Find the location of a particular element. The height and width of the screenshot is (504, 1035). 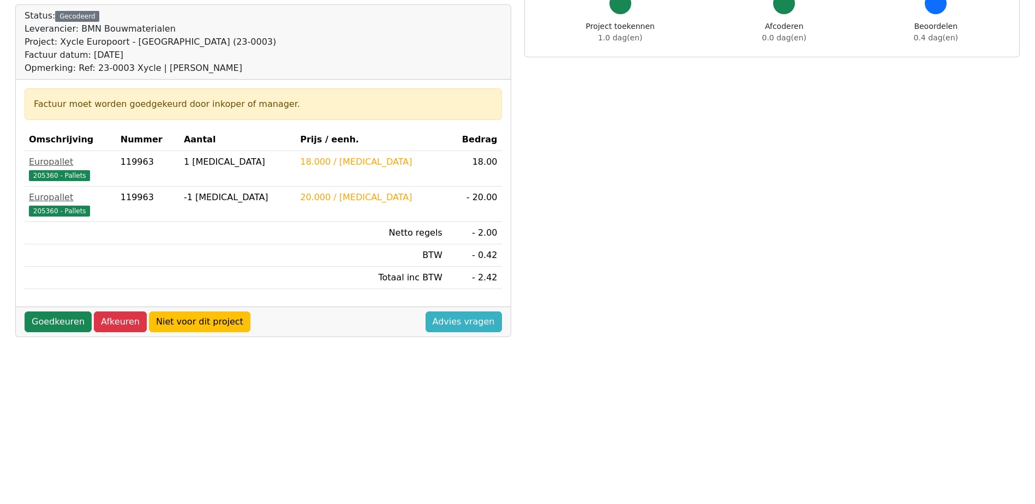

div: Leverancier: BMN Bouwmaterialen is located at coordinates (150, 29).